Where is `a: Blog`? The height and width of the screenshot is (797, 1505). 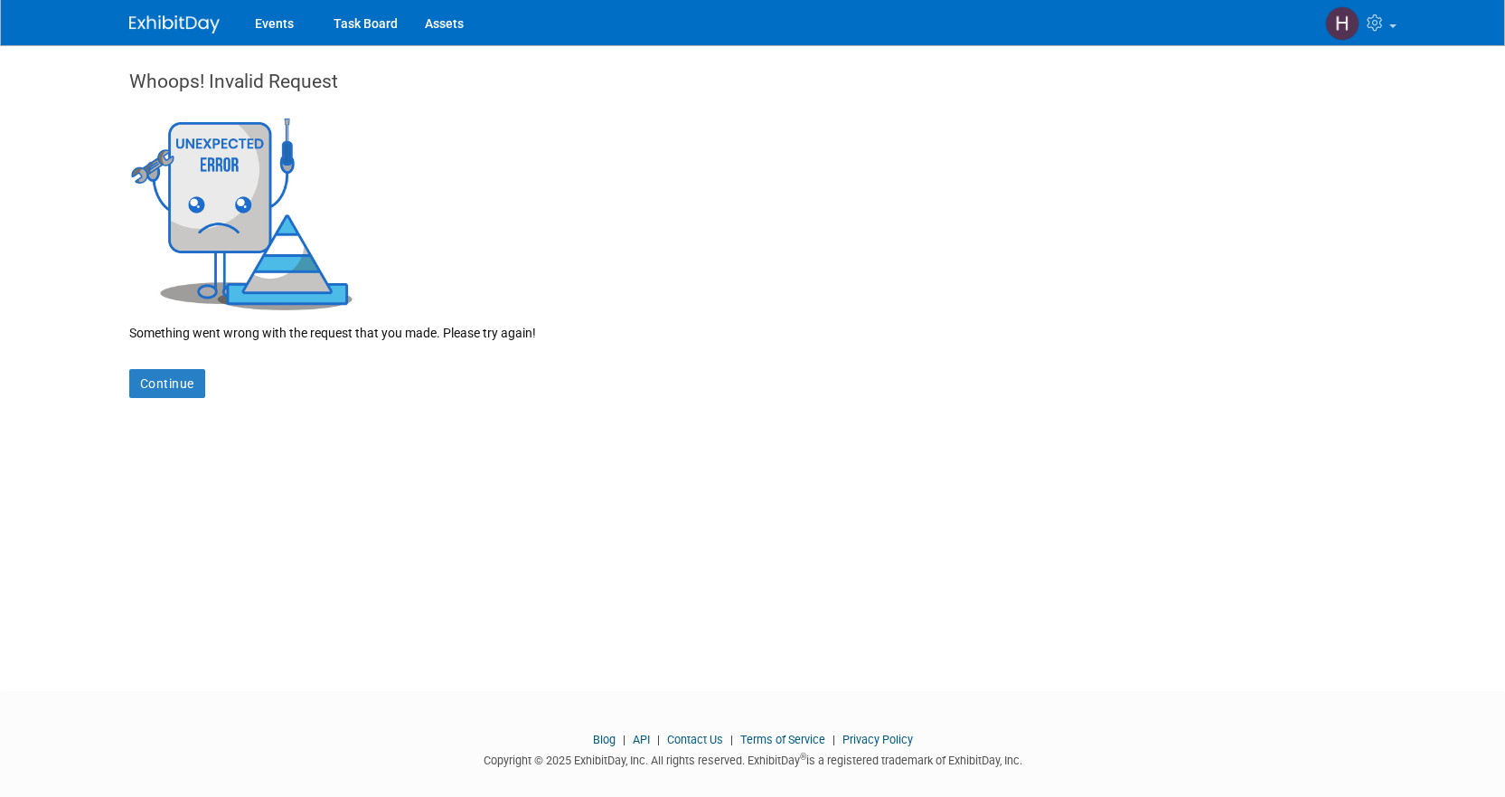 a: Blog is located at coordinates (604, 739).